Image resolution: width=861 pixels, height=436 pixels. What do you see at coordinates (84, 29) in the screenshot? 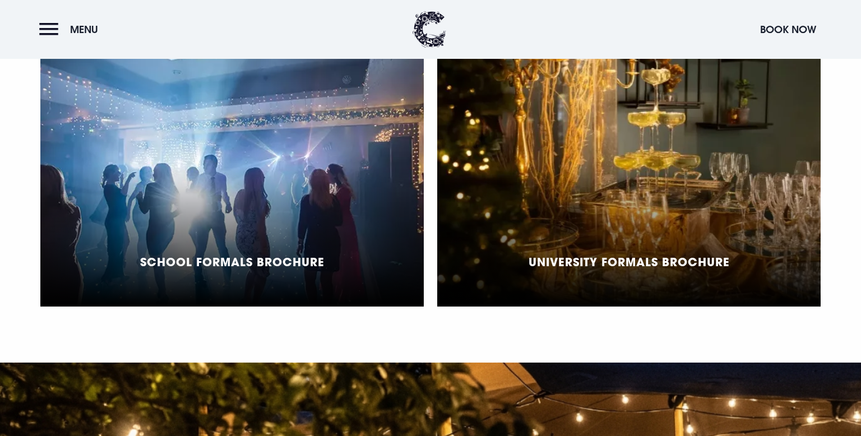
I see `span: Menu` at bounding box center [84, 29].